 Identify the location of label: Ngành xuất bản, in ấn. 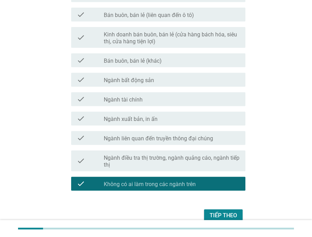
(130, 119).